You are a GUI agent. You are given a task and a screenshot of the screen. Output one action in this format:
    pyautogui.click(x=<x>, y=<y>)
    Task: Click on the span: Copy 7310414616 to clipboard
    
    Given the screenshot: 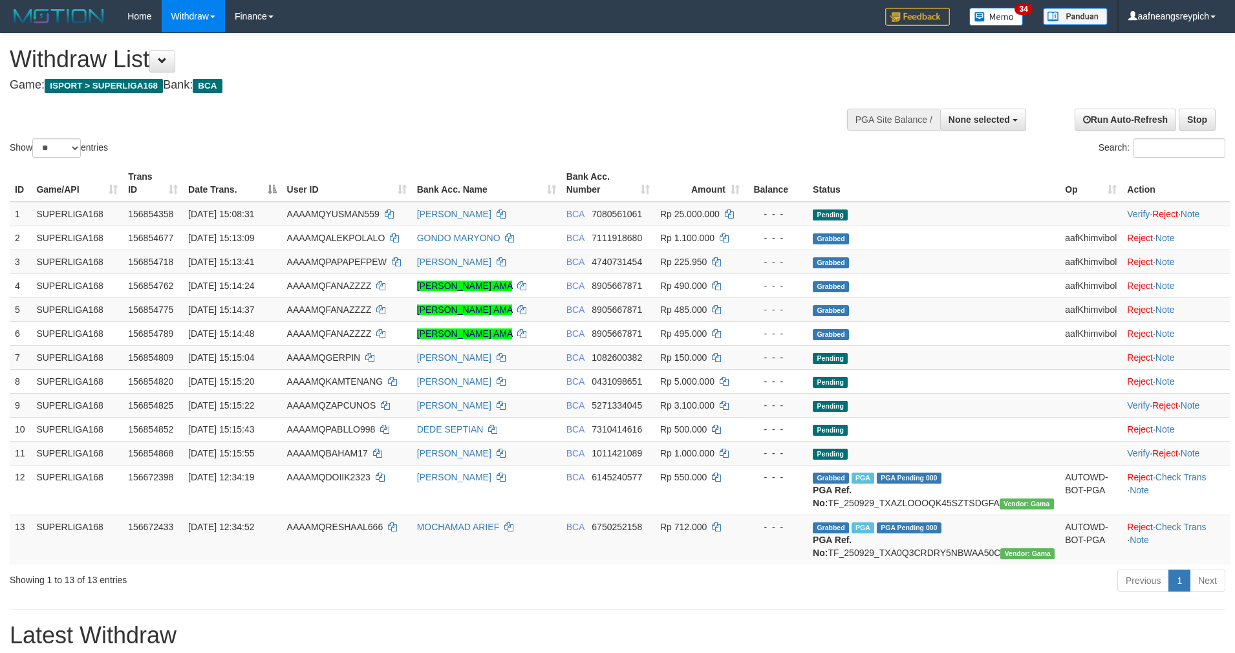 What is the action you would take?
    pyautogui.click(x=617, y=429)
    